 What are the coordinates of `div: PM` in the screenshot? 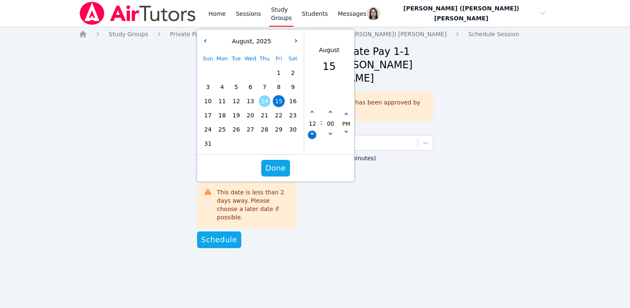 It's located at (346, 124).